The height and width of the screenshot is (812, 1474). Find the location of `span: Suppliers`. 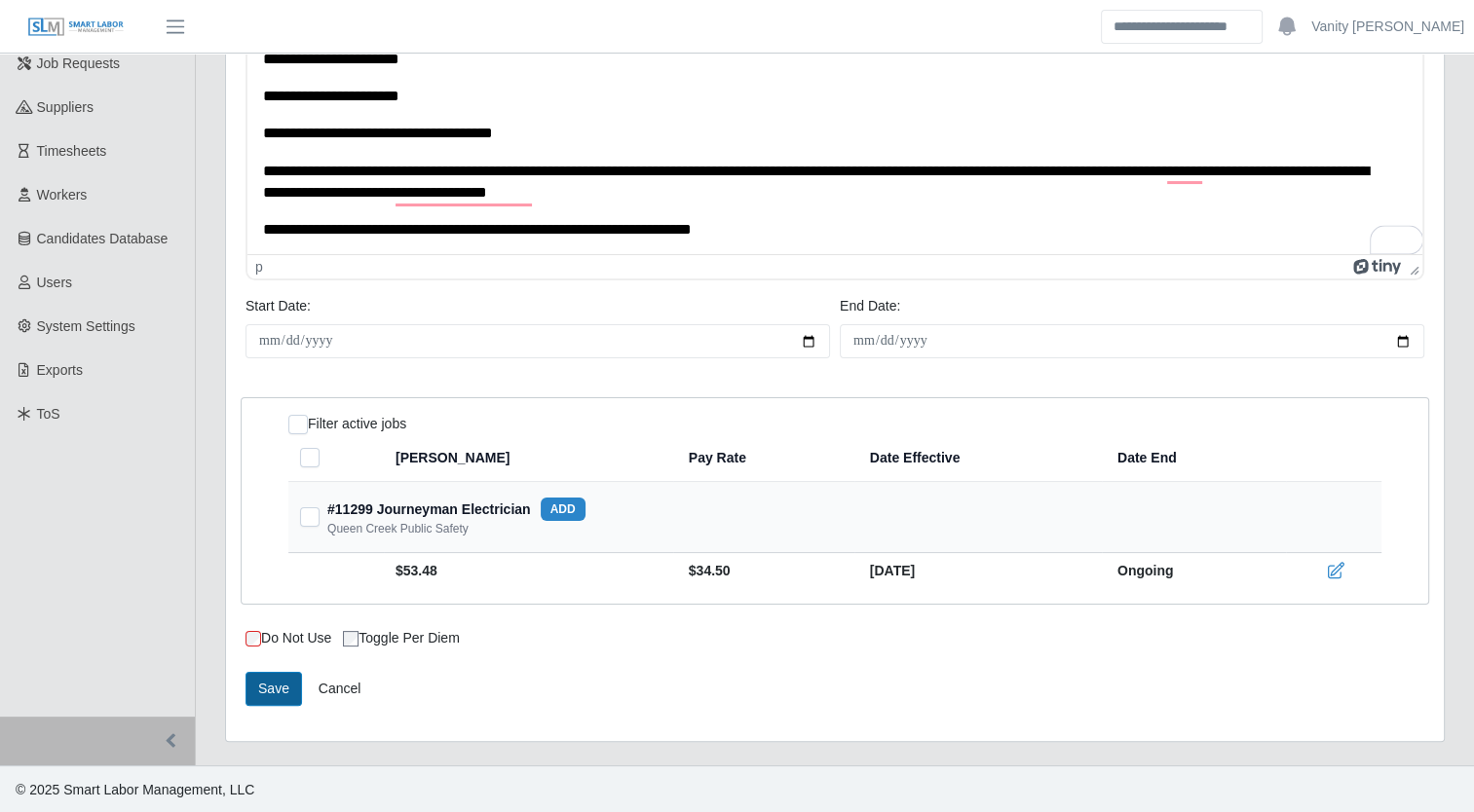

span: Suppliers is located at coordinates (65, 107).